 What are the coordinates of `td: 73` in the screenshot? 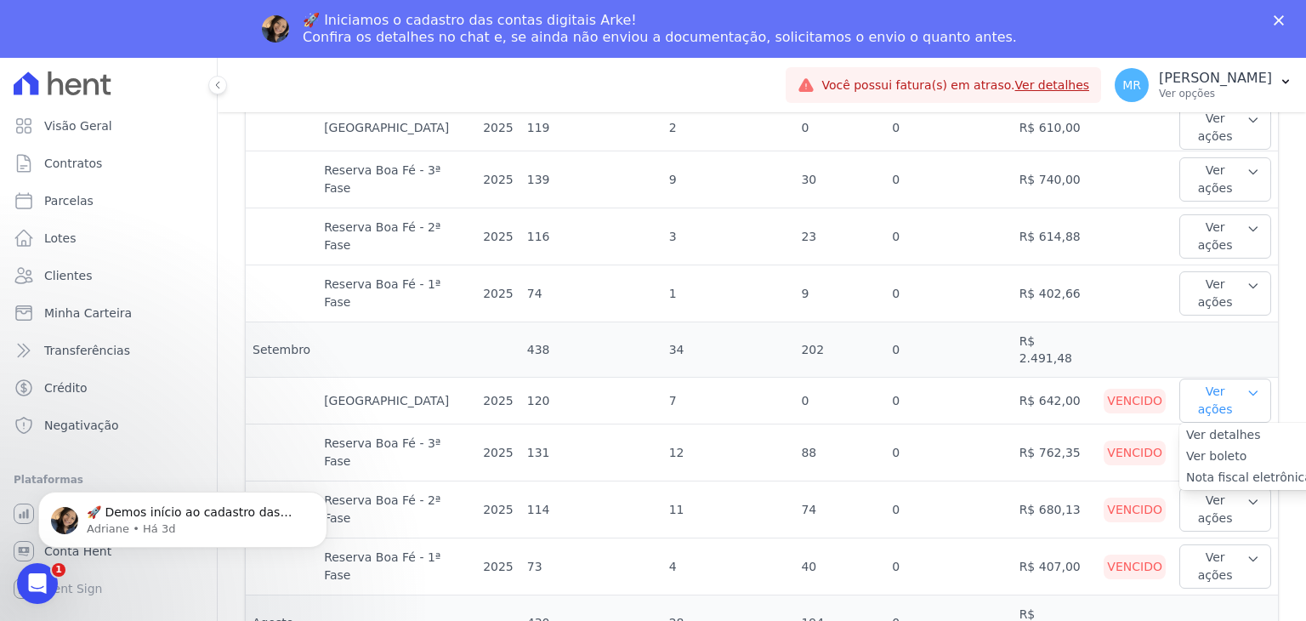 It's located at (591, 566).